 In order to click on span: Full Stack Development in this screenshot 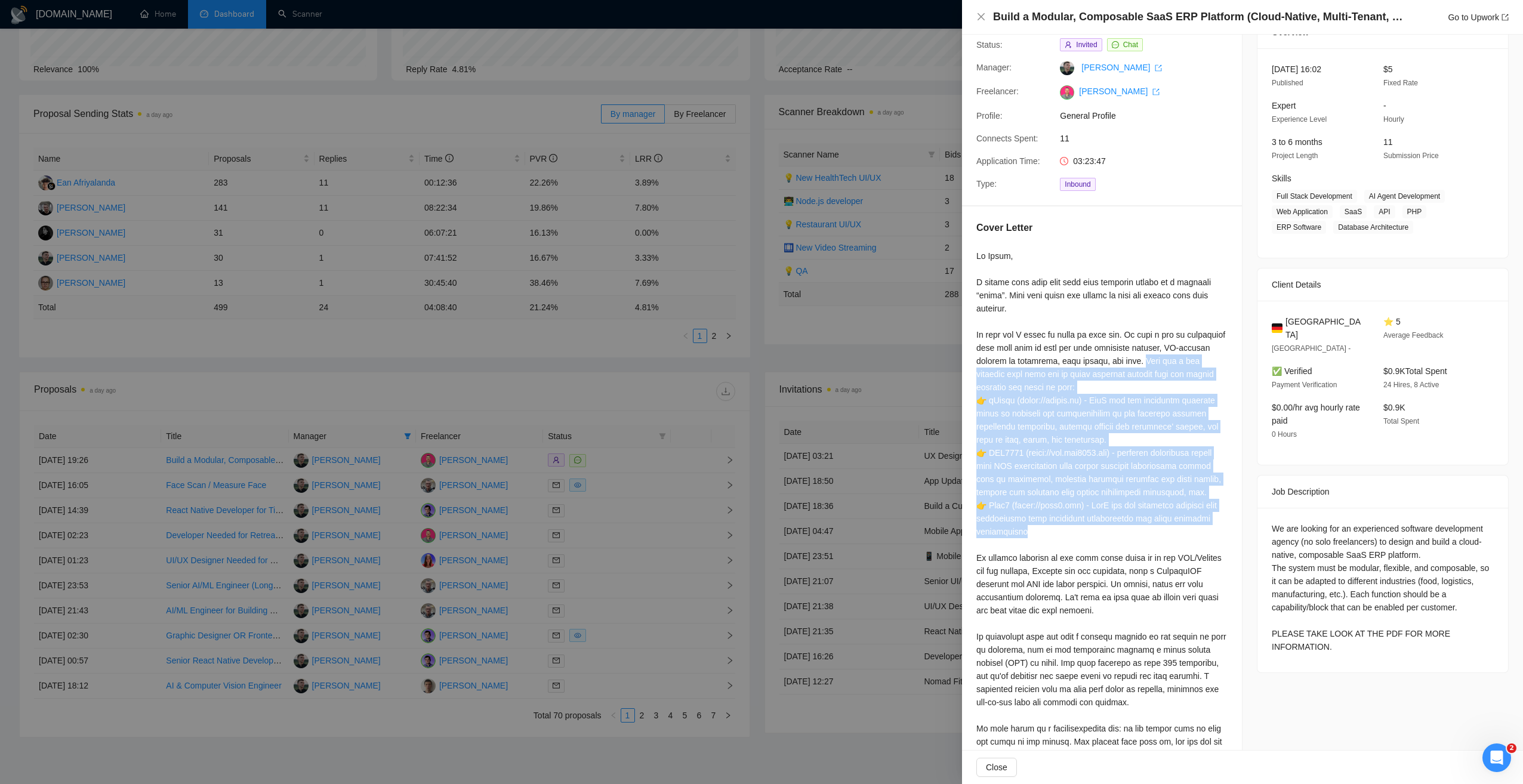, I will do `click(1315, 196)`.